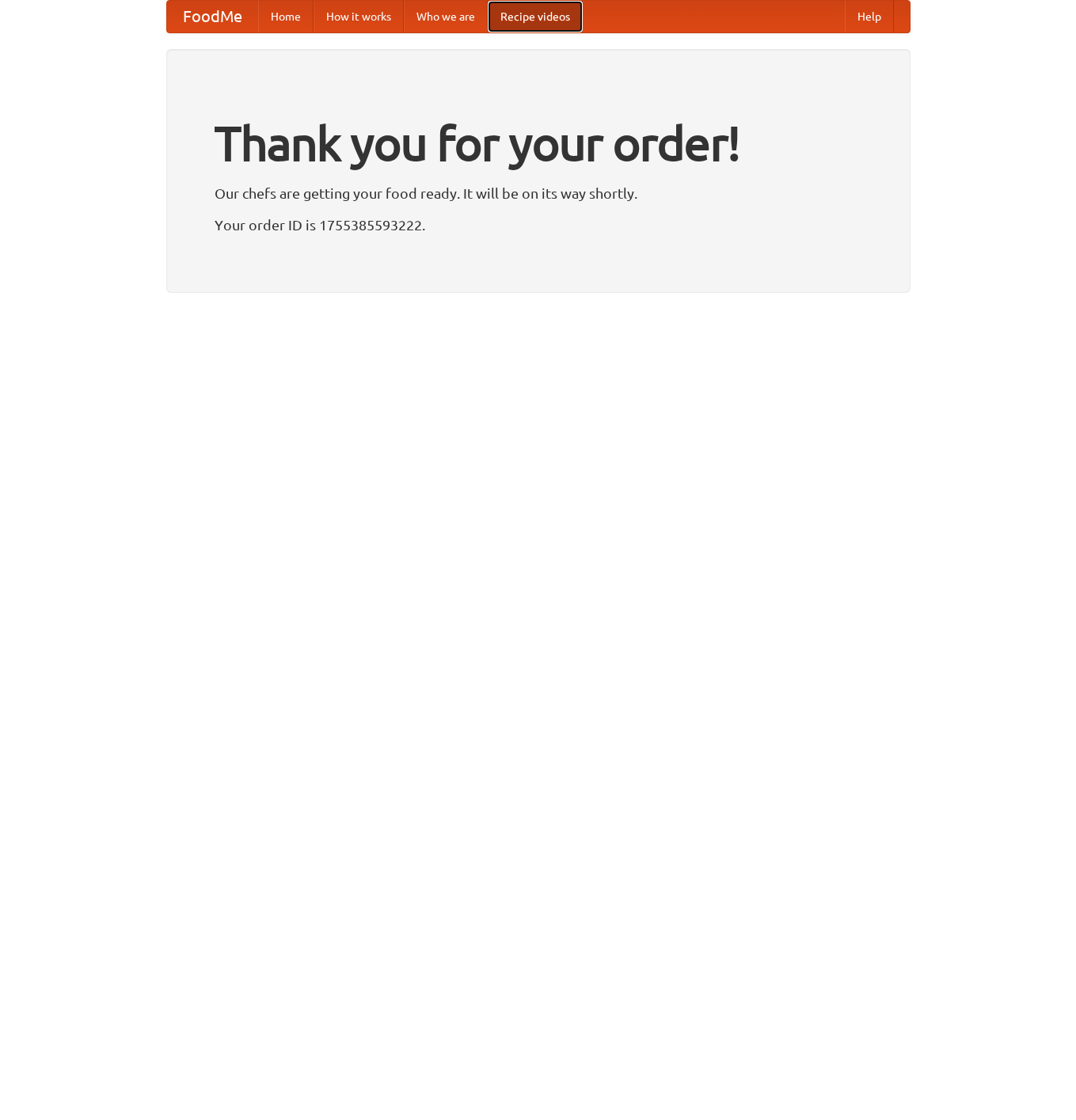 This screenshot has width=1076, height=1120. I want to click on a: Help, so click(869, 16).